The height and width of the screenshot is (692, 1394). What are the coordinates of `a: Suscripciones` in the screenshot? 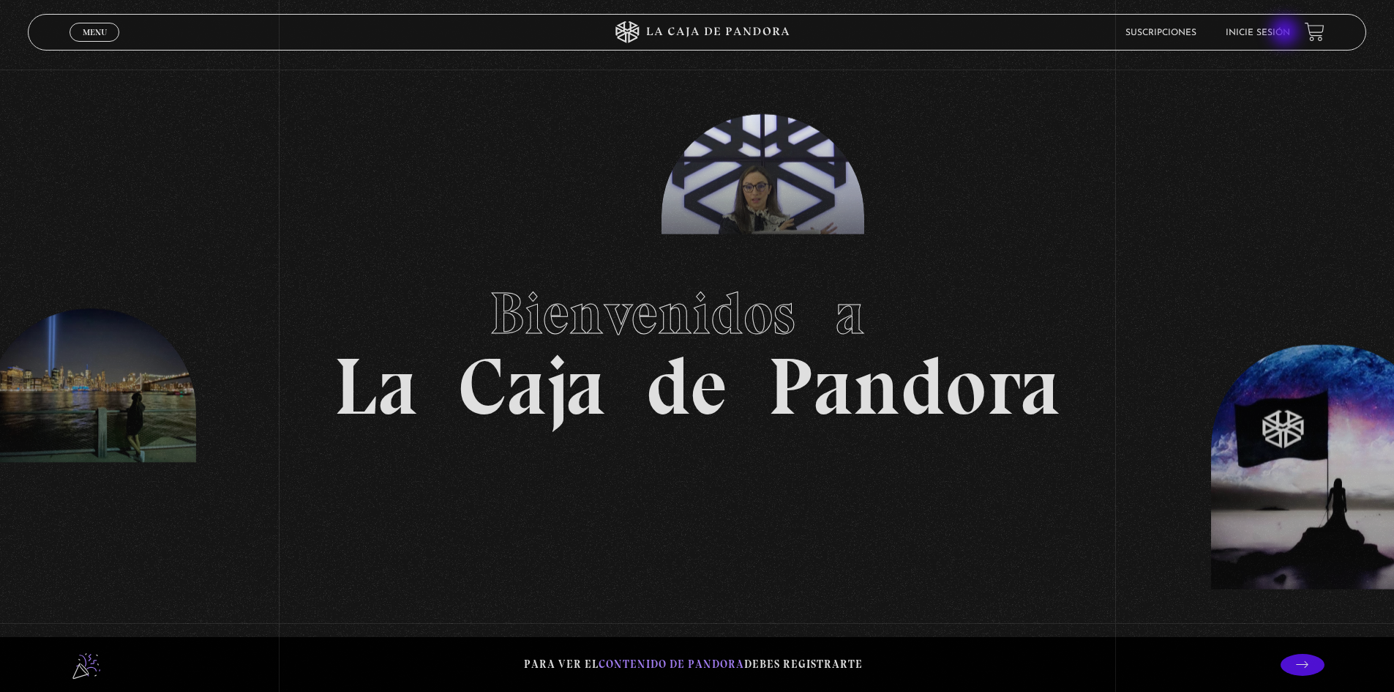 It's located at (1161, 33).